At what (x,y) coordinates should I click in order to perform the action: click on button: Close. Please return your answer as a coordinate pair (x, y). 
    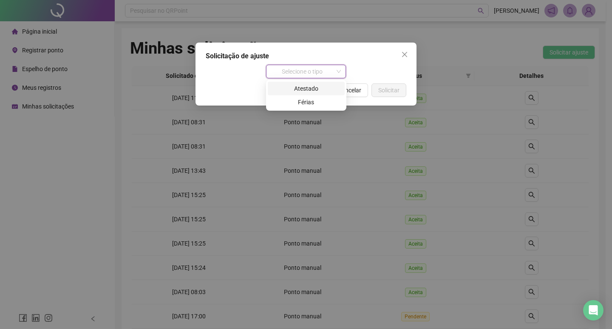
    Looking at the image, I should click on (405, 54).